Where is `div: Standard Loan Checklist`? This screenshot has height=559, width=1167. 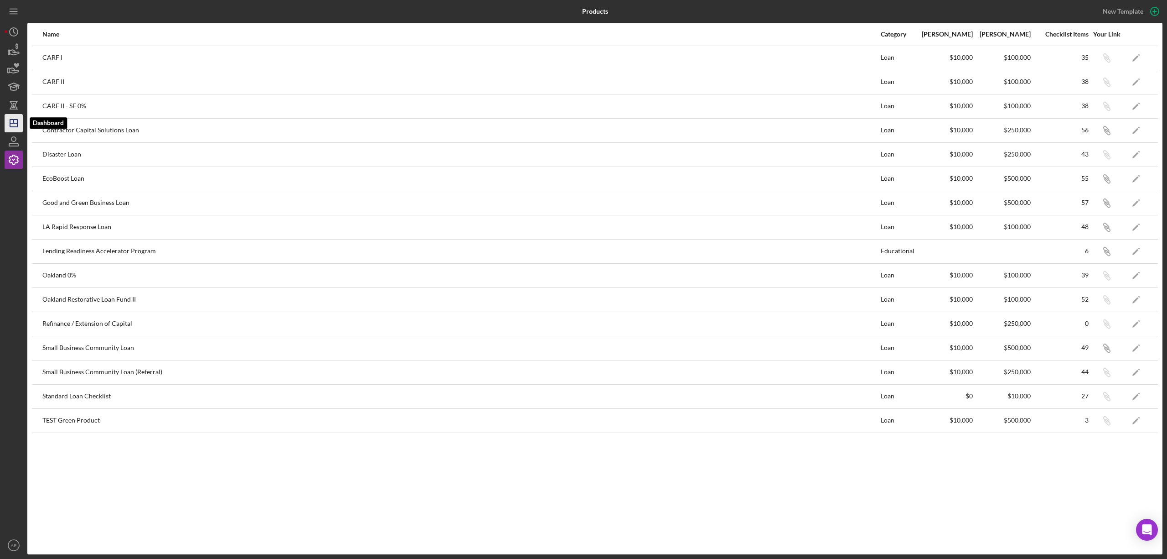 div: Standard Loan Checklist is located at coordinates (461, 396).